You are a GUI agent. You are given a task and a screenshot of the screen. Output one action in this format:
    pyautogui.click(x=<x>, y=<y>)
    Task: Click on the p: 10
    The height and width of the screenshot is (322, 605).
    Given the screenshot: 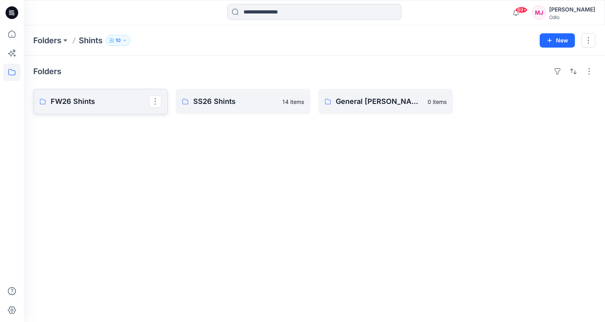 What is the action you would take?
    pyautogui.click(x=118, y=40)
    